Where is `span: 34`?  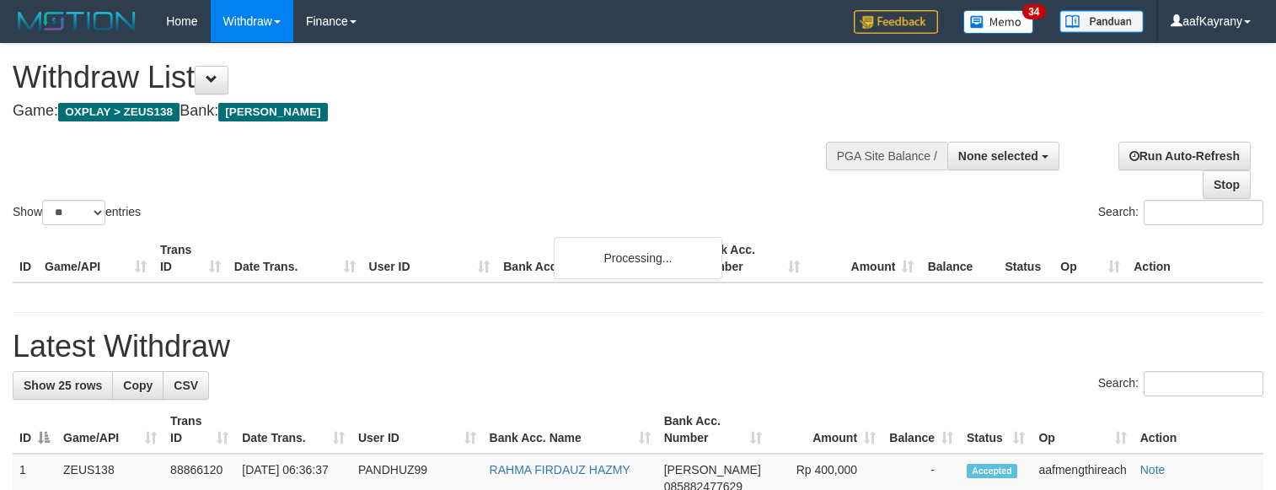
span: 34 is located at coordinates (1033, 12).